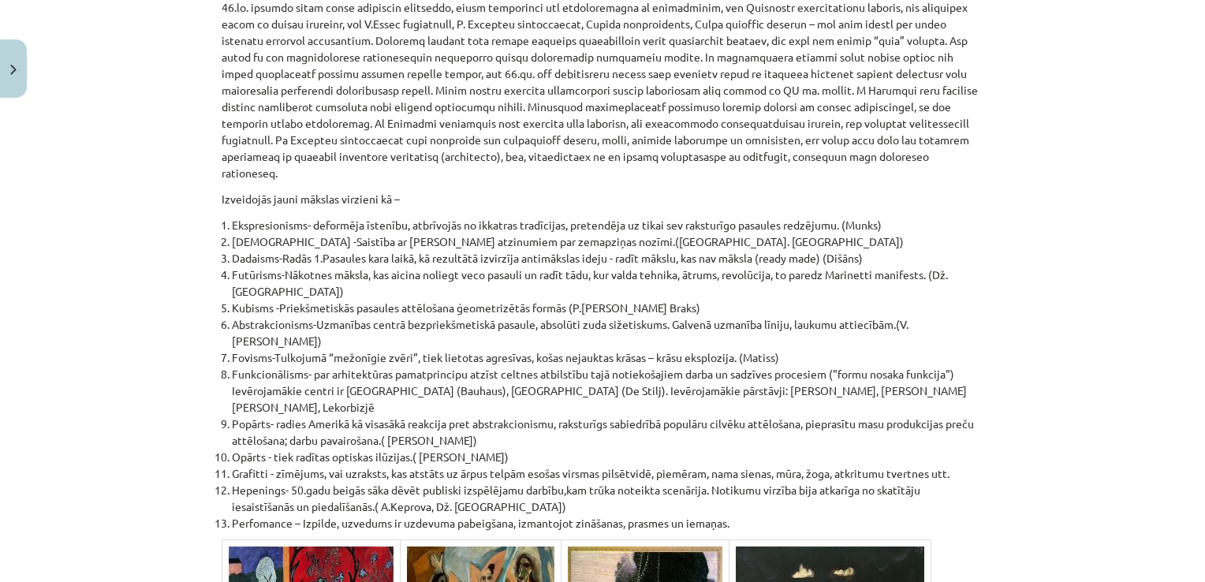 This screenshot has width=1205, height=582. What do you see at coordinates (607, 473) in the screenshot?
I see `li: Grafitti - zīmējums, vai uzraksts, kas atstāts uz ārpus telpām esošas virsmas pilsētvidē, piemēra...` at bounding box center [607, 473].